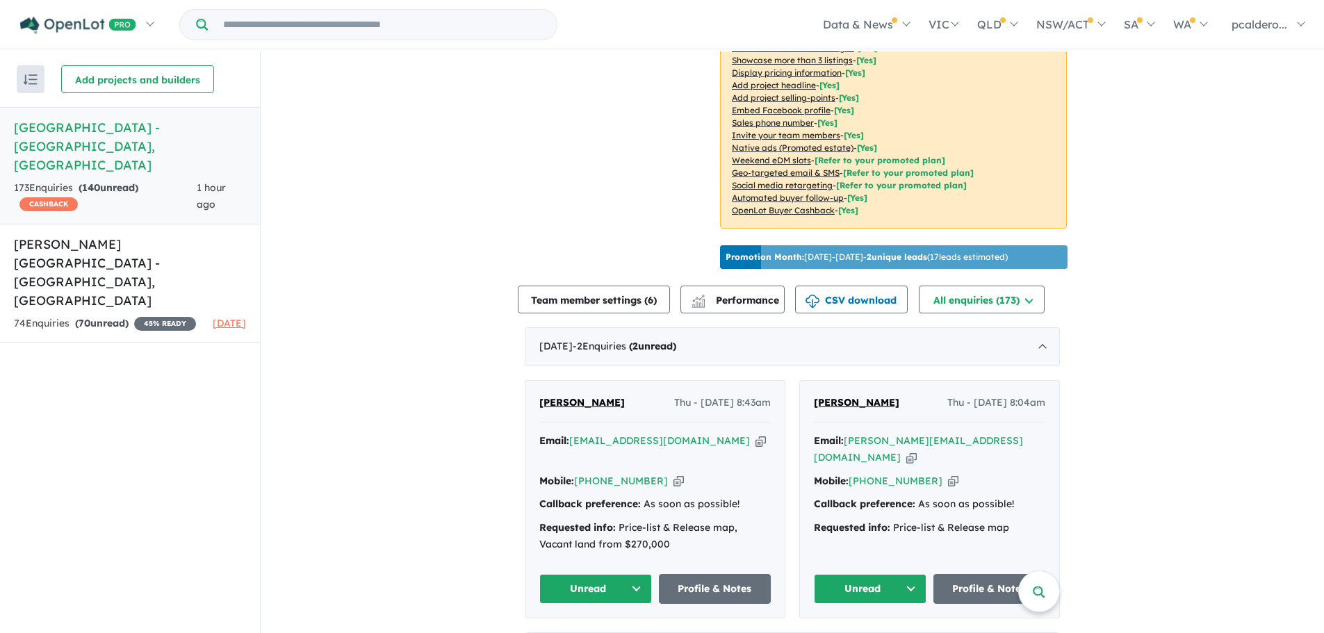  I want to click on b: Promotion Month:, so click(764, 256).